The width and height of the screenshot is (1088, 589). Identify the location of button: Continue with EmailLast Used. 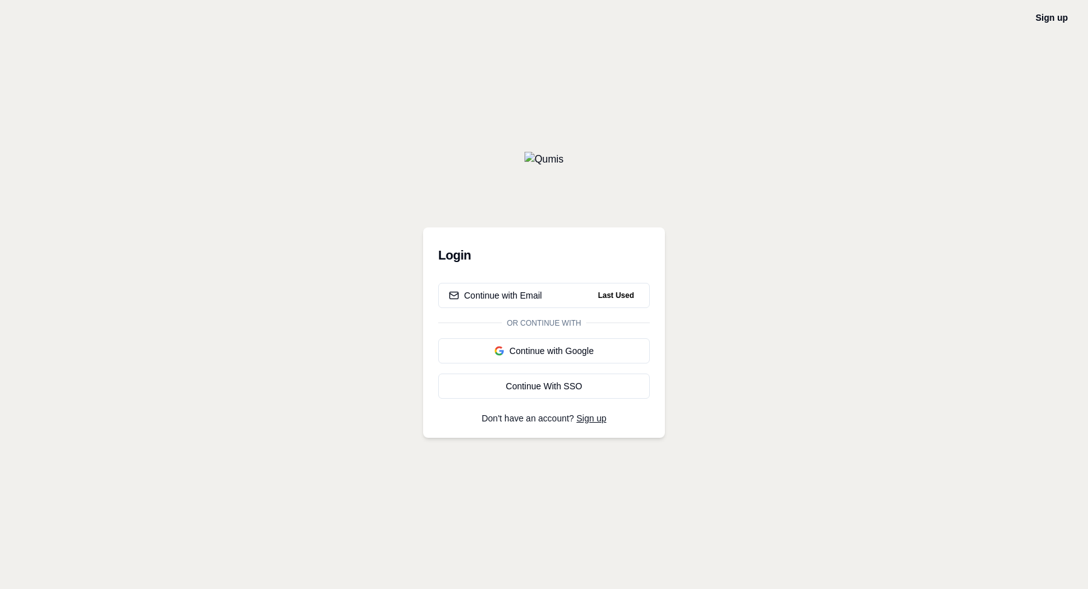
(544, 295).